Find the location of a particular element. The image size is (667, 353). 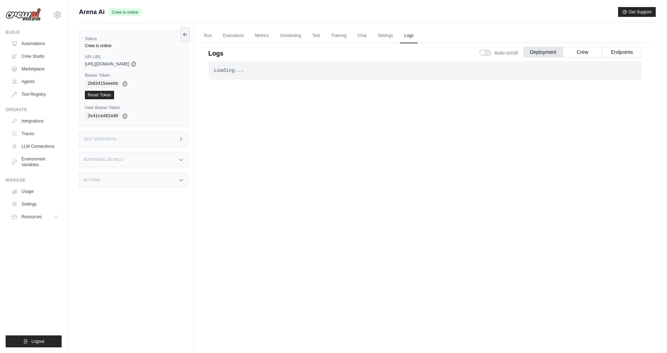

span: Logout is located at coordinates (38, 341).